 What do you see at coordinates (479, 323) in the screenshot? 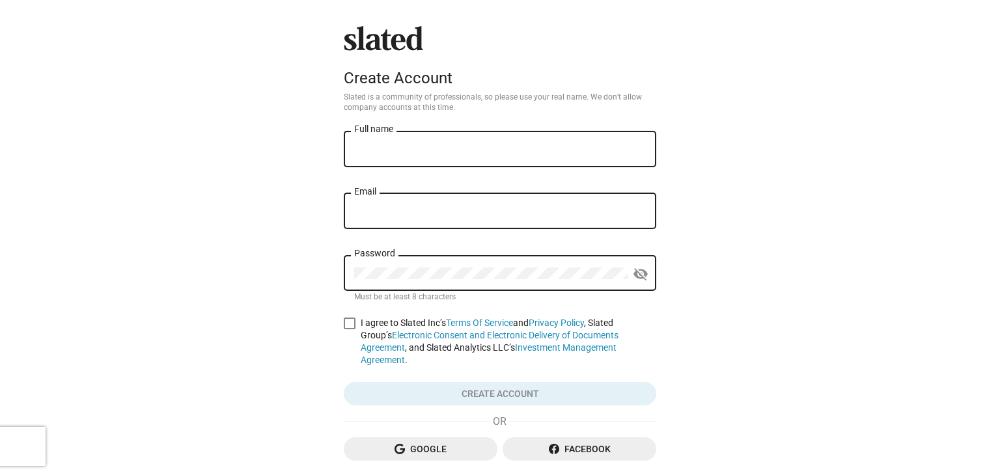
I see `a: Terms Of Service` at bounding box center [479, 323].